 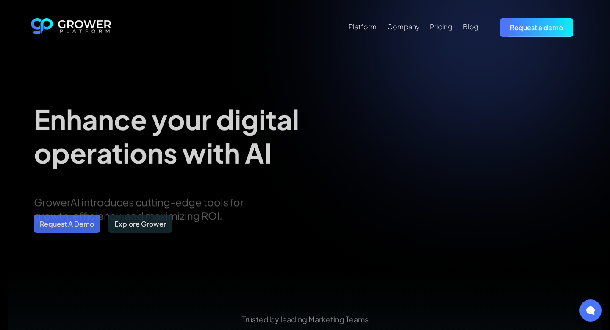 I want to click on p: GrowerAI introduces cutting-edge tools for growth, efficiency, and maximizing ROI., so click(x=143, y=208).